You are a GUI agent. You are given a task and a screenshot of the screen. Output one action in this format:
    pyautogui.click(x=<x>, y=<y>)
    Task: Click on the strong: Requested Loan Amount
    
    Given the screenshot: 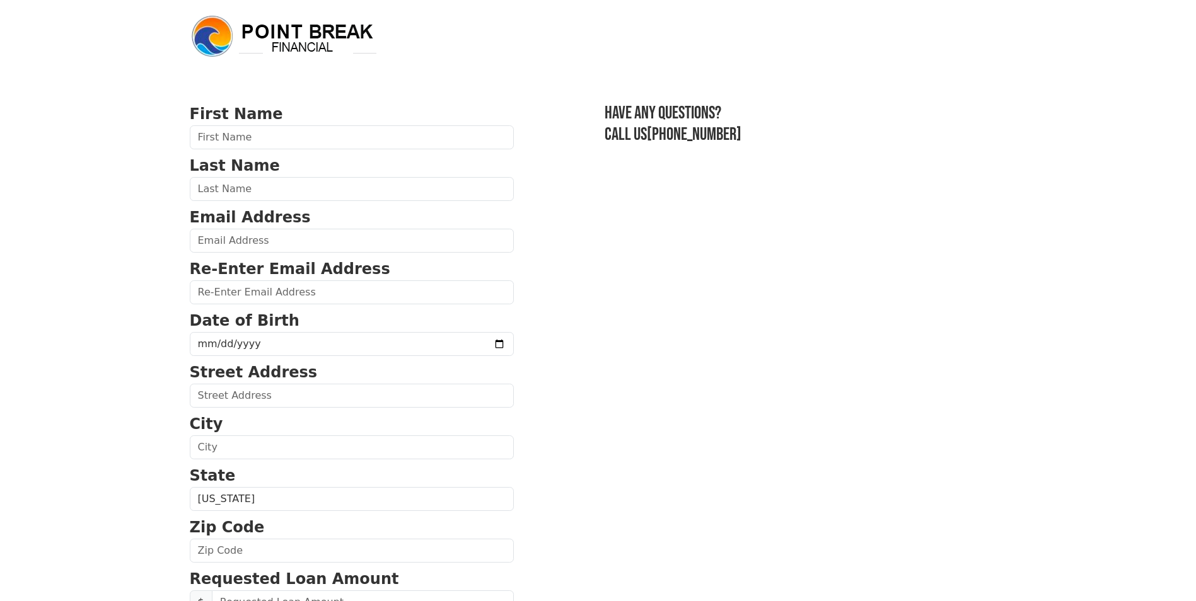 What is the action you would take?
    pyautogui.click(x=294, y=579)
    